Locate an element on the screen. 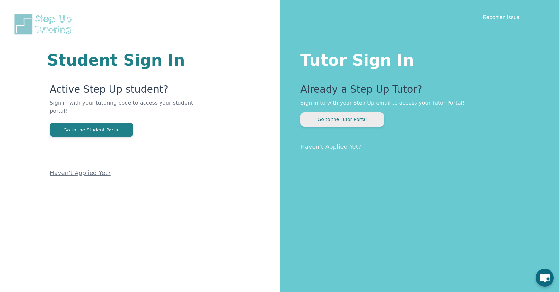  p: Already a Step Up Tutor? is located at coordinates (416, 91).